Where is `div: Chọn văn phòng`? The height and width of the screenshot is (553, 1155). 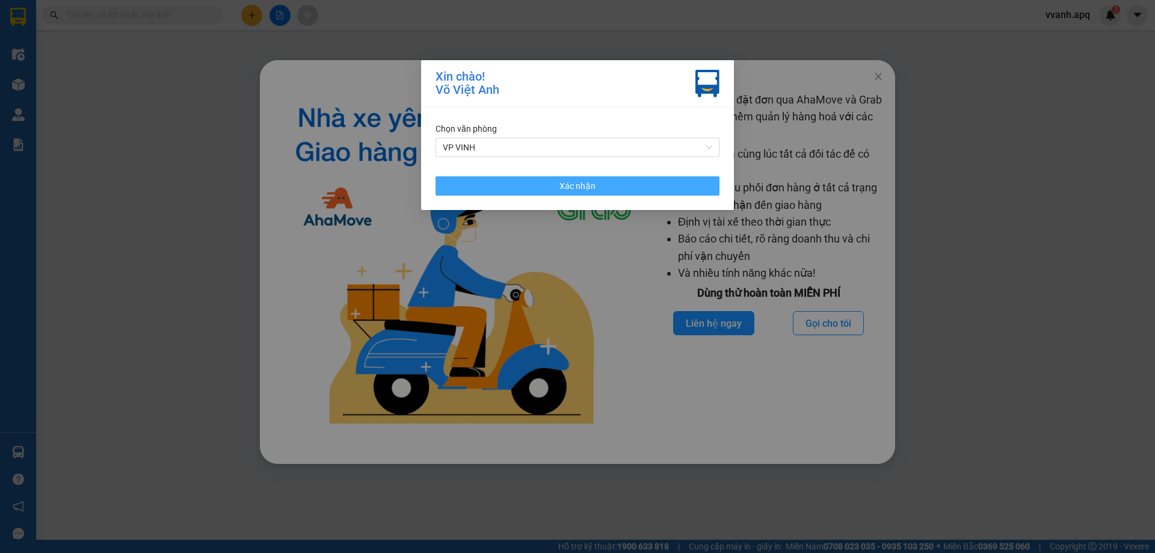 div: Chọn văn phòng is located at coordinates (577, 129).